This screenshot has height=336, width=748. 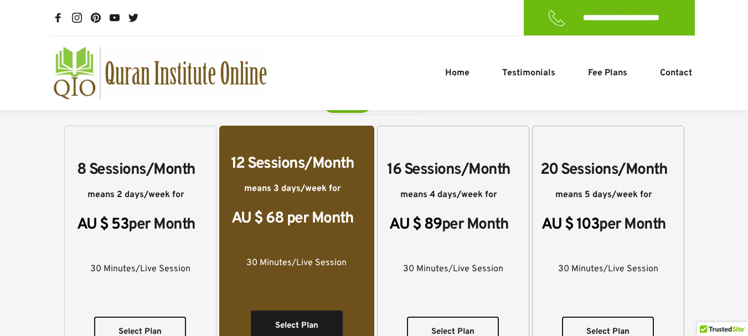 What do you see at coordinates (457, 73) in the screenshot?
I see `span: Home` at bounding box center [457, 73].